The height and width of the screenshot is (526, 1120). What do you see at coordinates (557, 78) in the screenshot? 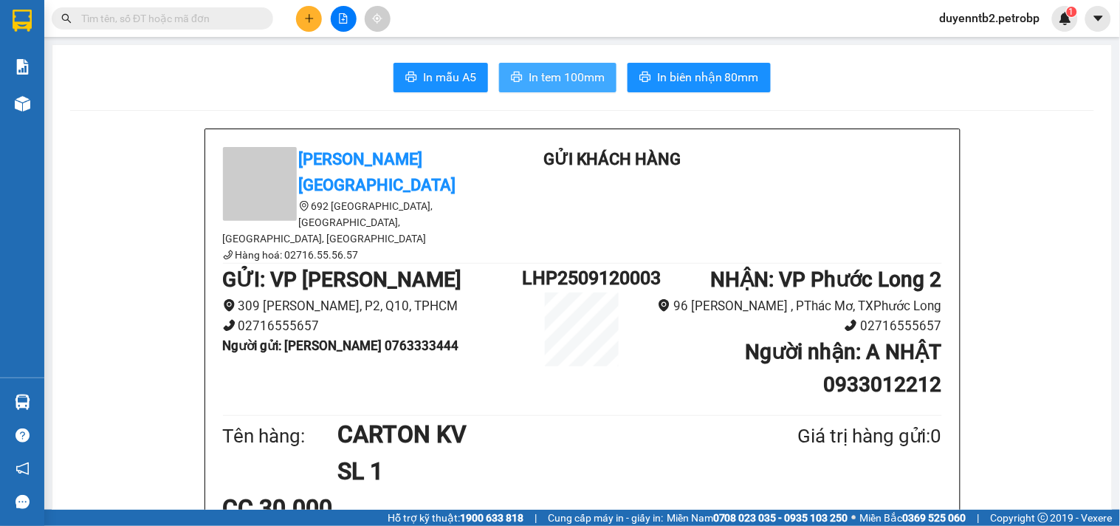
I see `button: printerIn tem 100mm` at bounding box center [557, 78].